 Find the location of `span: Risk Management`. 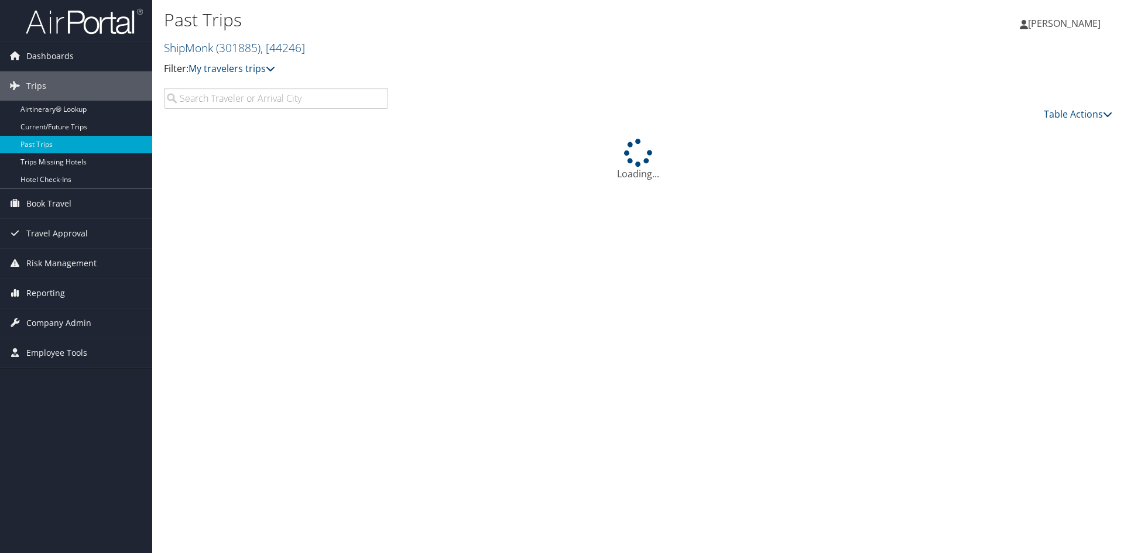

span: Risk Management is located at coordinates (61, 263).